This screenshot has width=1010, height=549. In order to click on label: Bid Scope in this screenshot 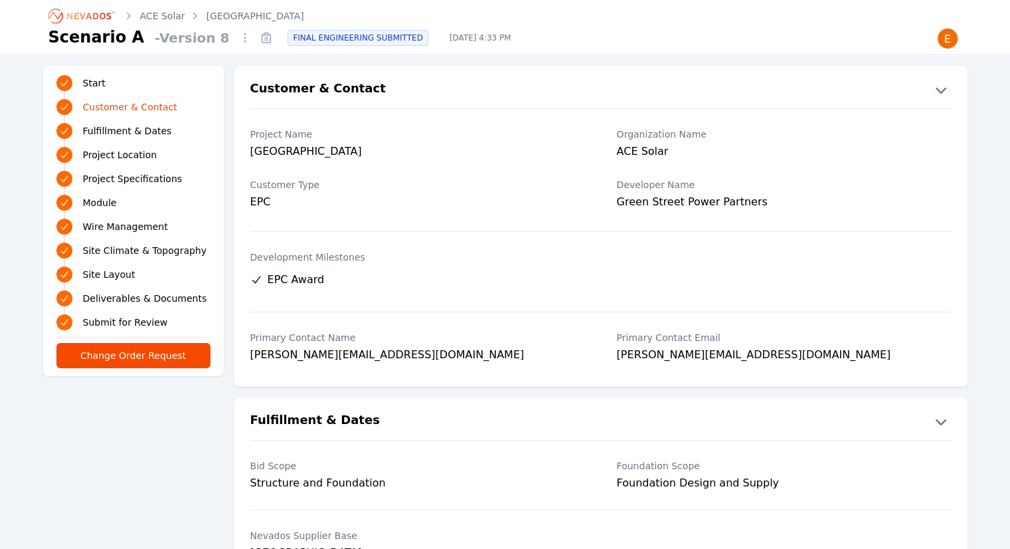, I will do `click(418, 466)`.